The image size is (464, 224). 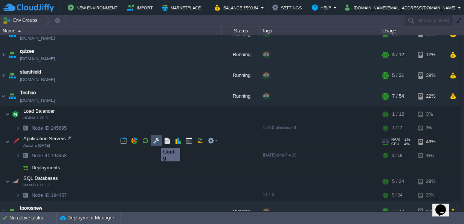 What do you see at coordinates (431, 75) in the screenshot?
I see `div: 38%` at bounding box center [431, 75].